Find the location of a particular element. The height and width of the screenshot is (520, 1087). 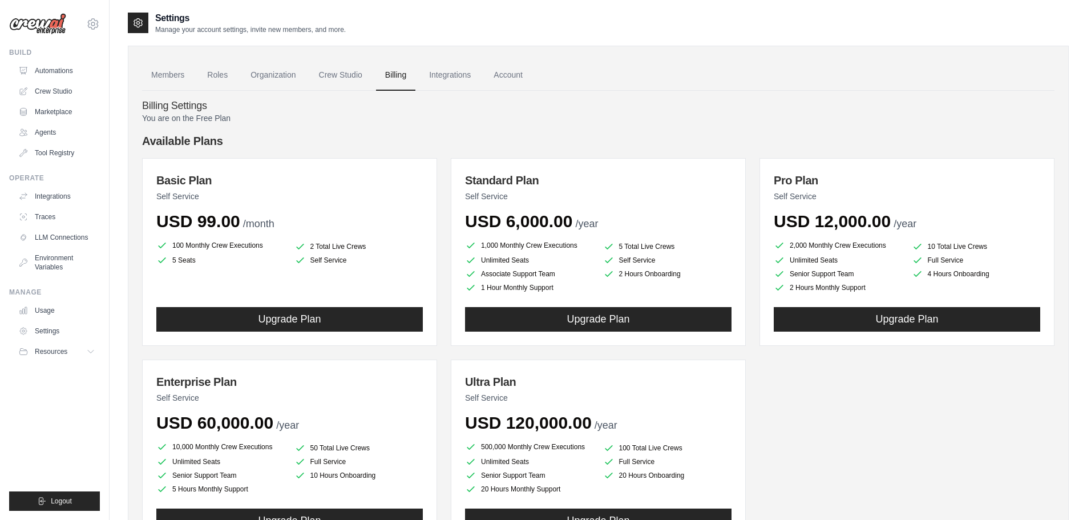

span: Resources is located at coordinates (51, 351).